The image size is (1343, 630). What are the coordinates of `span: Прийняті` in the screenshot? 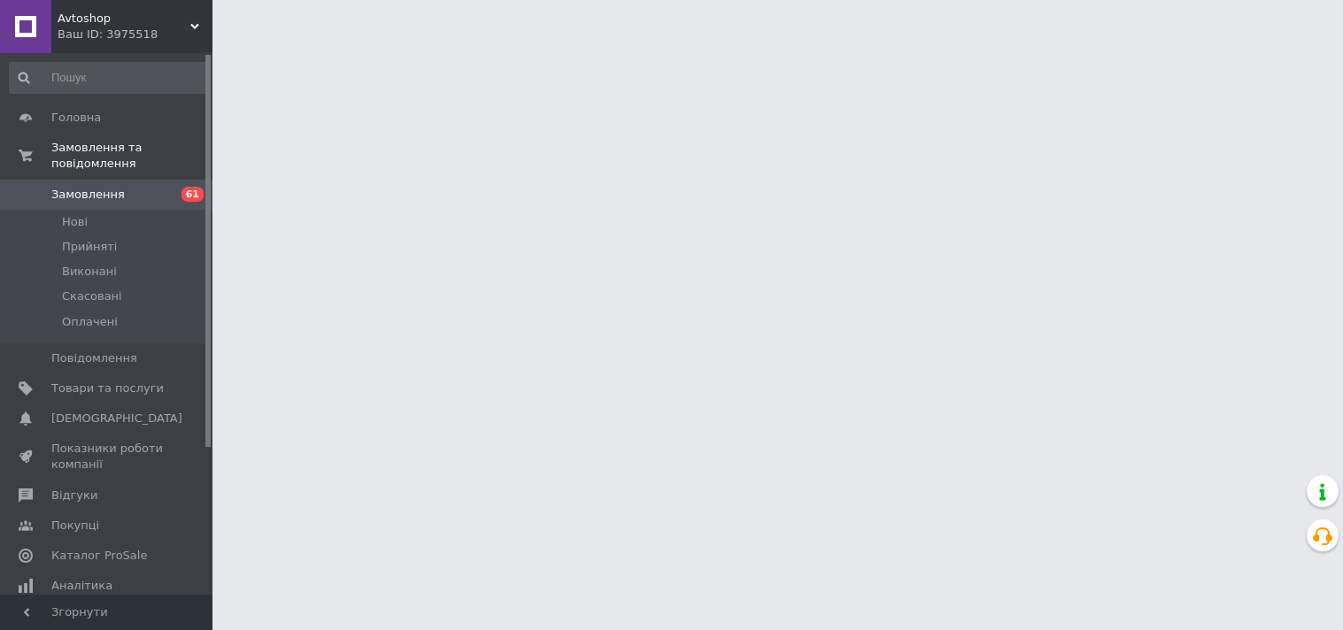 It's located at (89, 247).